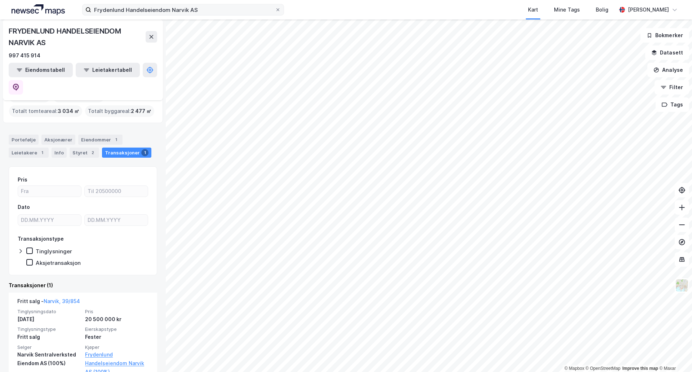 This screenshot has height=372, width=692. What do you see at coordinates (667, 53) in the screenshot?
I see `button: Datasett` at bounding box center [667, 53].